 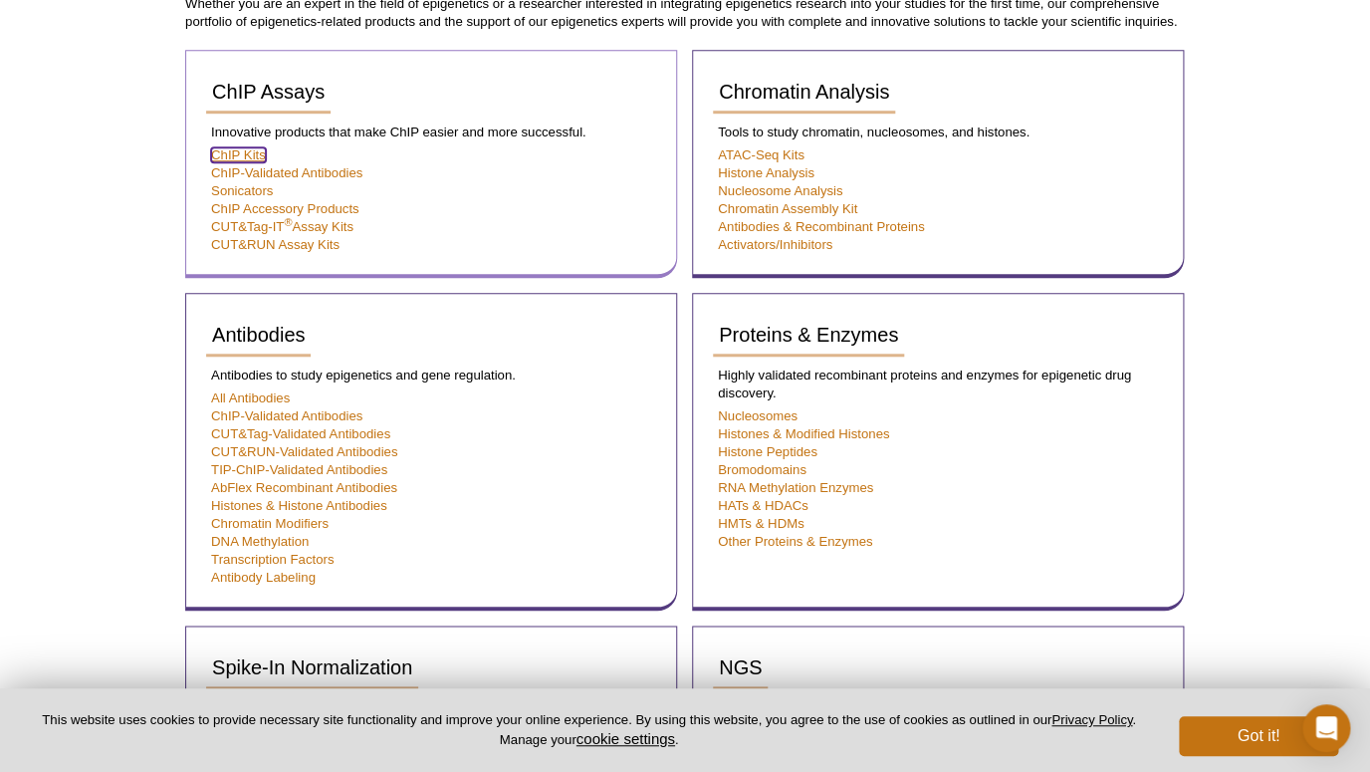 I want to click on a: TIP-ChIP-Validated Antibodies, so click(x=299, y=469).